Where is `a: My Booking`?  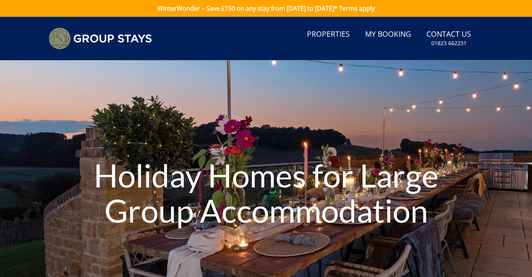 a: My Booking is located at coordinates (388, 34).